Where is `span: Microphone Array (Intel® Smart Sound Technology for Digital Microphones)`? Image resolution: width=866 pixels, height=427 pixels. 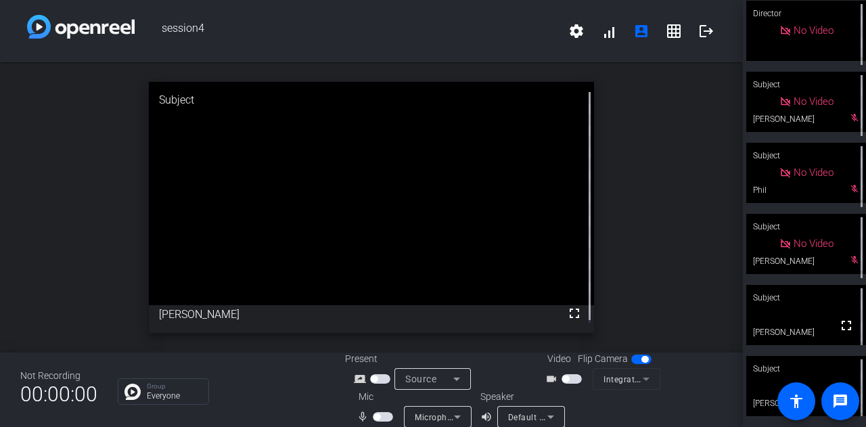
span: Microphone Array (Intel® Smart Sound Technology for Digital Microphones) is located at coordinates (564, 417).